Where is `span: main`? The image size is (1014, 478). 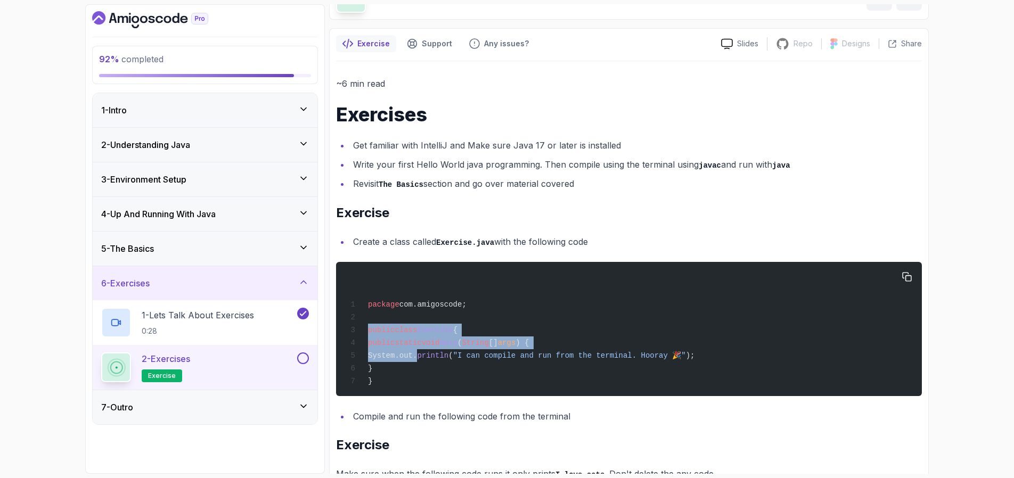 span: main is located at coordinates (448, 343).